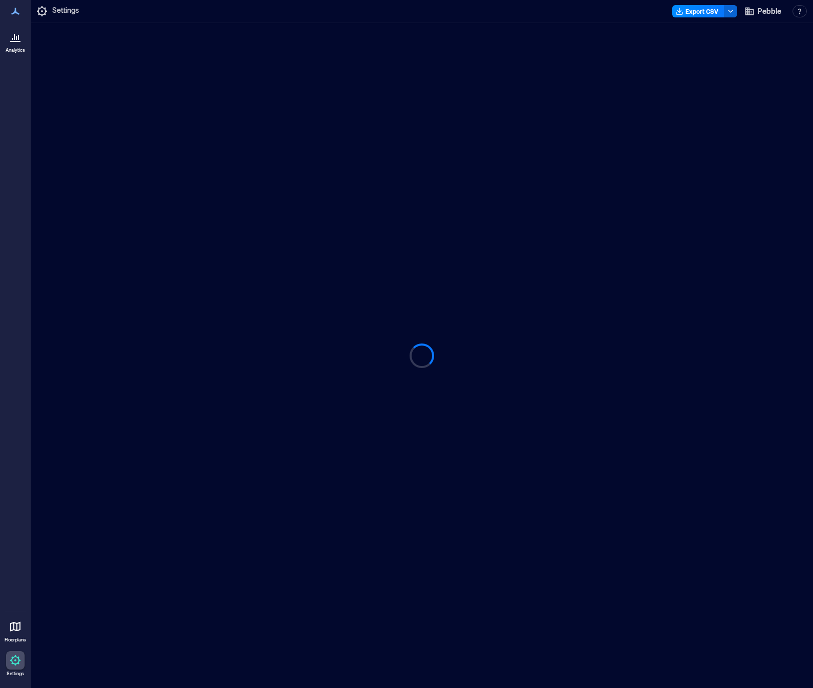 This screenshot has width=813, height=688. What do you see at coordinates (699, 11) in the screenshot?
I see `button: Export CSV` at bounding box center [699, 11].